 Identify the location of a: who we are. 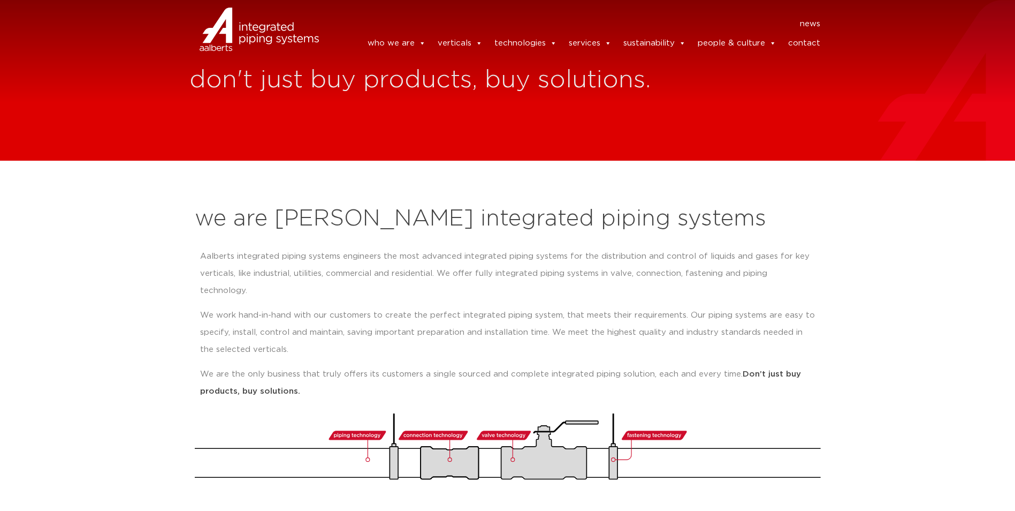
(397, 43).